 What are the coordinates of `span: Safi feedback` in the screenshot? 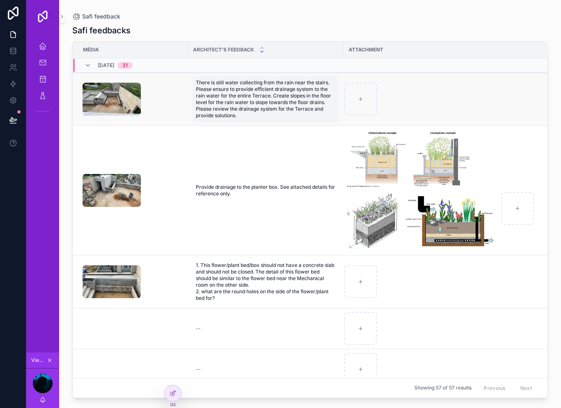 It's located at (101, 16).